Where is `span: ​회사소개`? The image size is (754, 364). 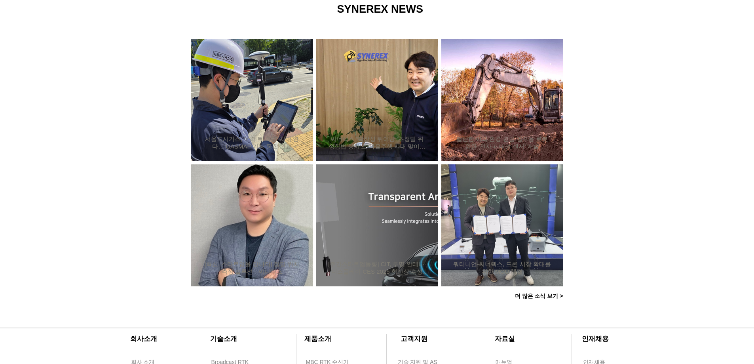
span: ​회사소개 is located at coordinates (144, 339).